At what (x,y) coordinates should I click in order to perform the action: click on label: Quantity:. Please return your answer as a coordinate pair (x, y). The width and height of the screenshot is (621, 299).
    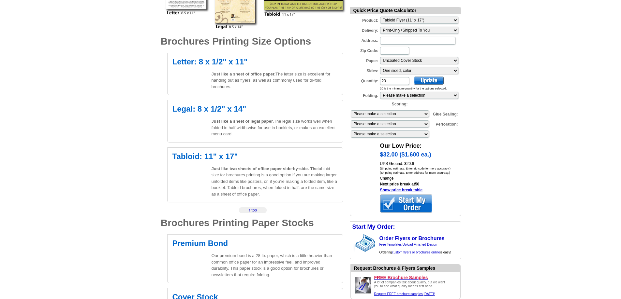
    Looking at the image, I should click on (365, 80).